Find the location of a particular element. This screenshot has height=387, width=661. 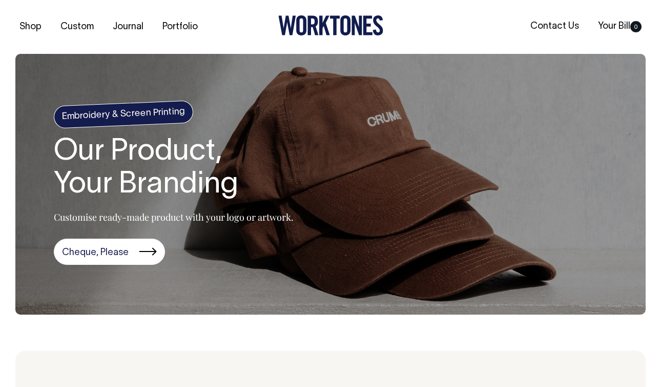

a: Portfolio is located at coordinates (180, 27).